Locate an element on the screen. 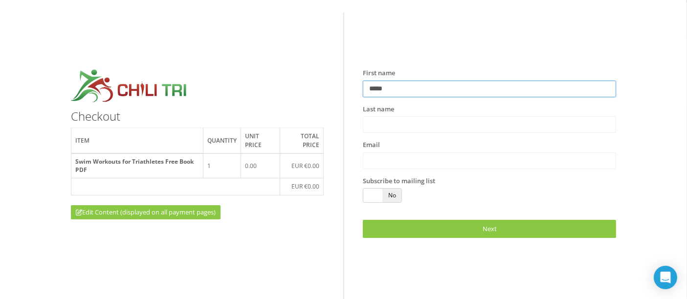 The image size is (687, 299). label: First name is located at coordinates (379, 73).